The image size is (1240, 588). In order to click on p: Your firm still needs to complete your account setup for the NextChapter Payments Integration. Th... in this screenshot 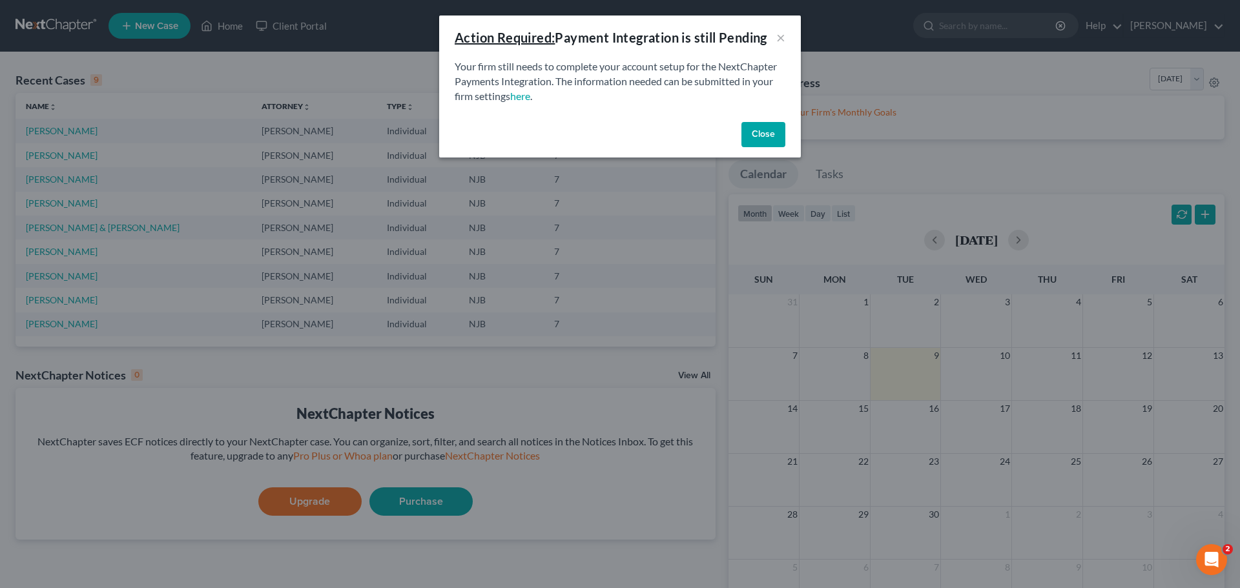, I will do `click(620, 81)`.